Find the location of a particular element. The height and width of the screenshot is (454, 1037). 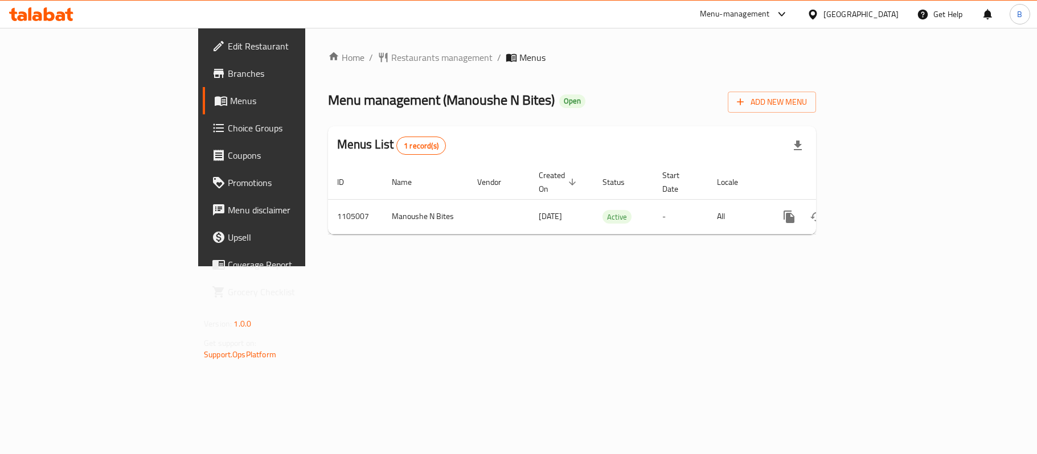

span: Name is located at coordinates (409, 182).